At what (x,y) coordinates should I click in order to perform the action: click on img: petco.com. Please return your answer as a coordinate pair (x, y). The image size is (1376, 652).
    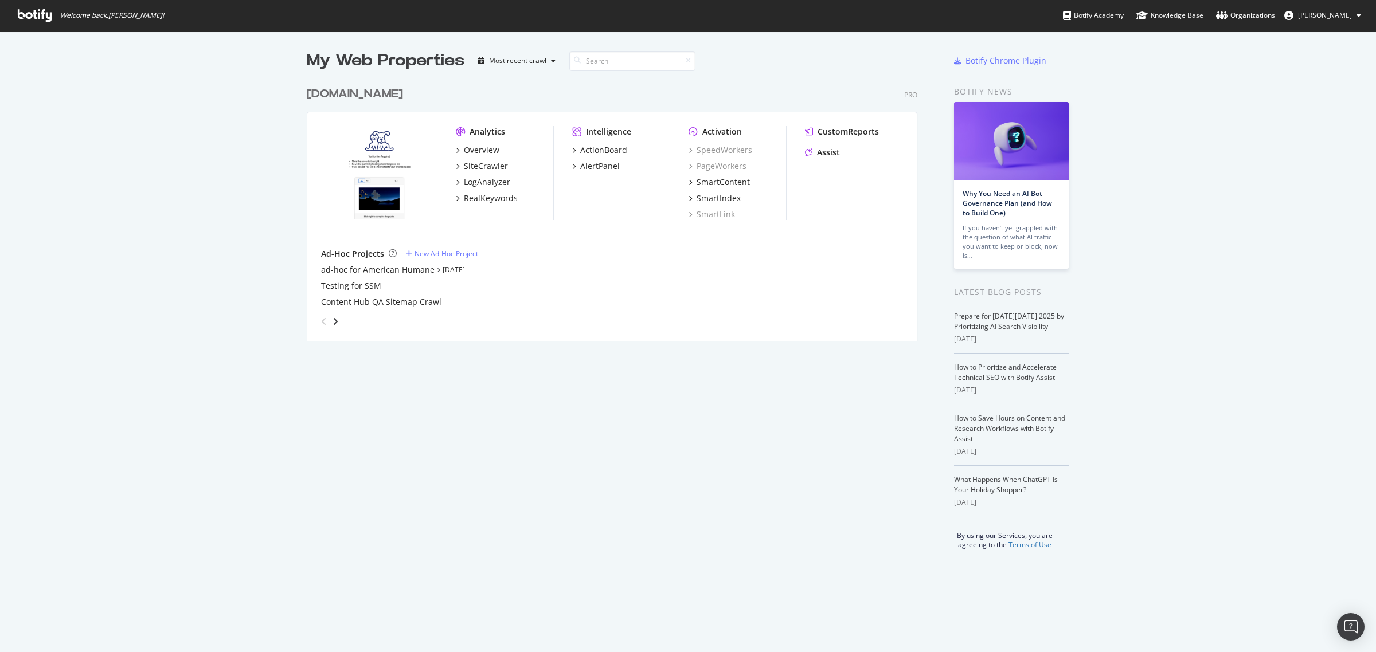
    Looking at the image, I should click on (379, 173).